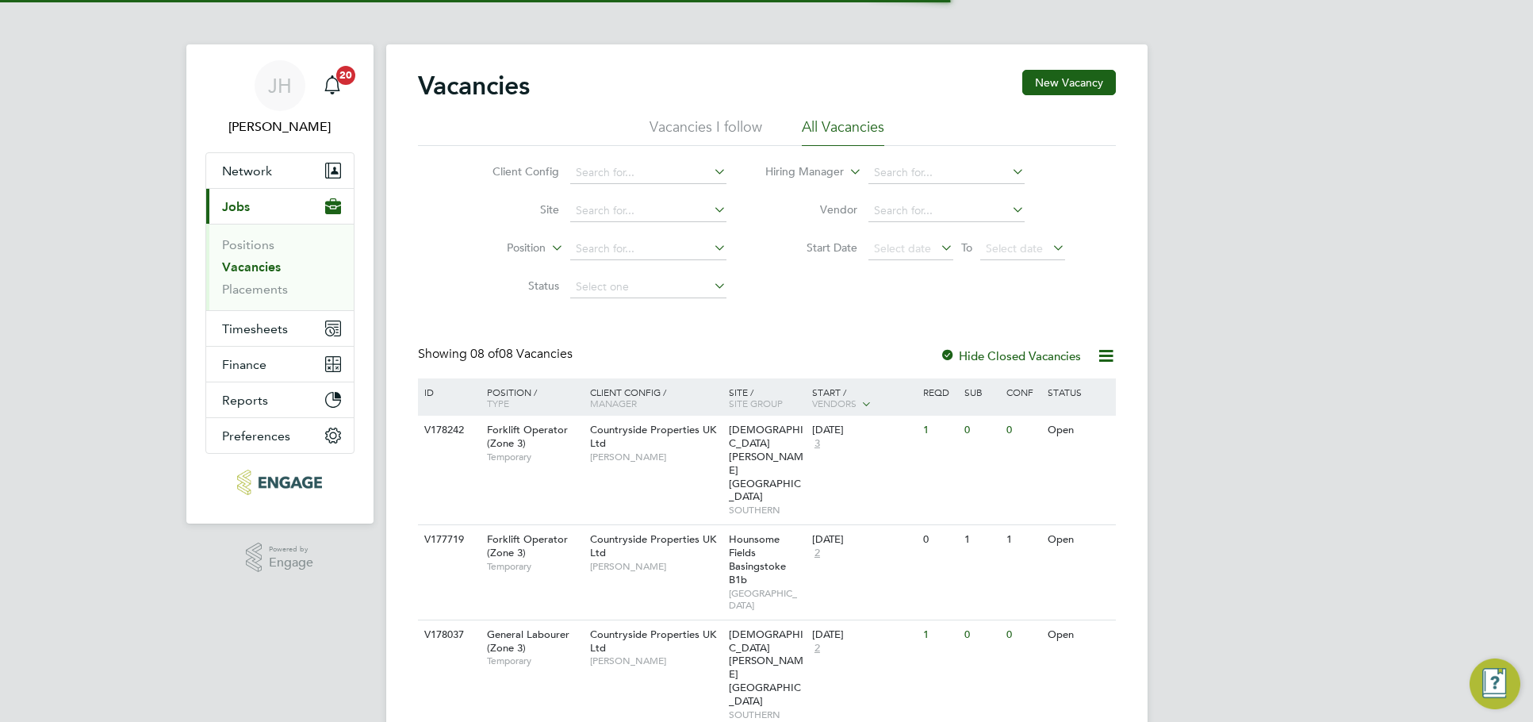 The height and width of the screenshot is (722, 1533). What do you see at coordinates (280, 436) in the screenshot?
I see `button: Preferences` at bounding box center [280, 436].